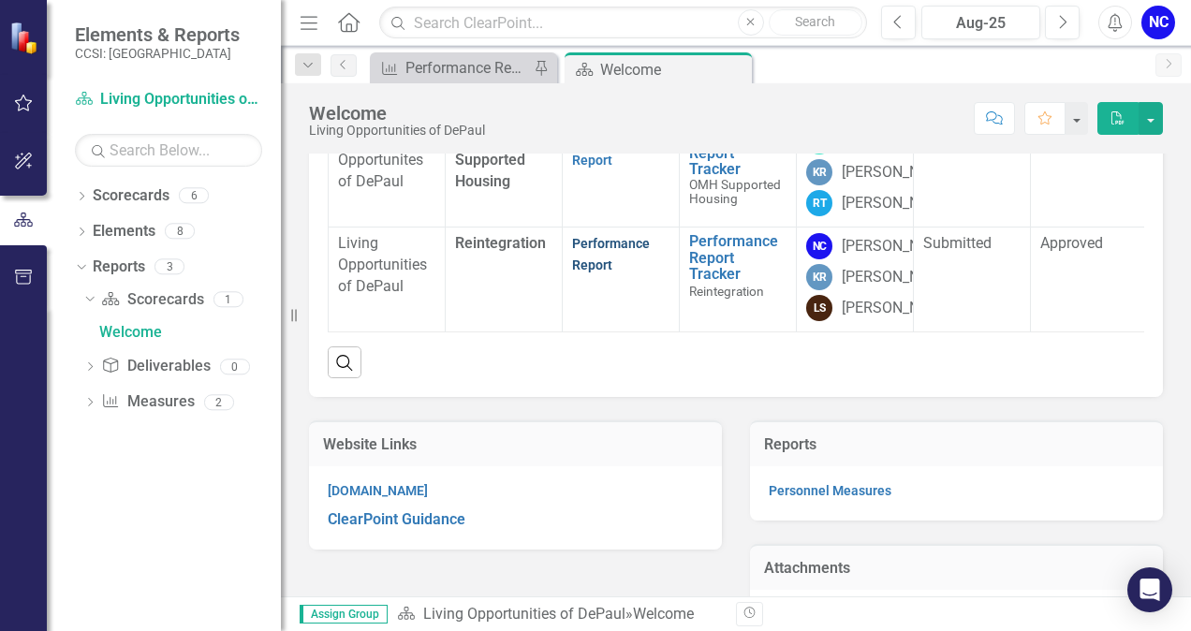 The width and height of the screenshot is (1191, 631). I want to click on a: Measures, so click(147, 402).